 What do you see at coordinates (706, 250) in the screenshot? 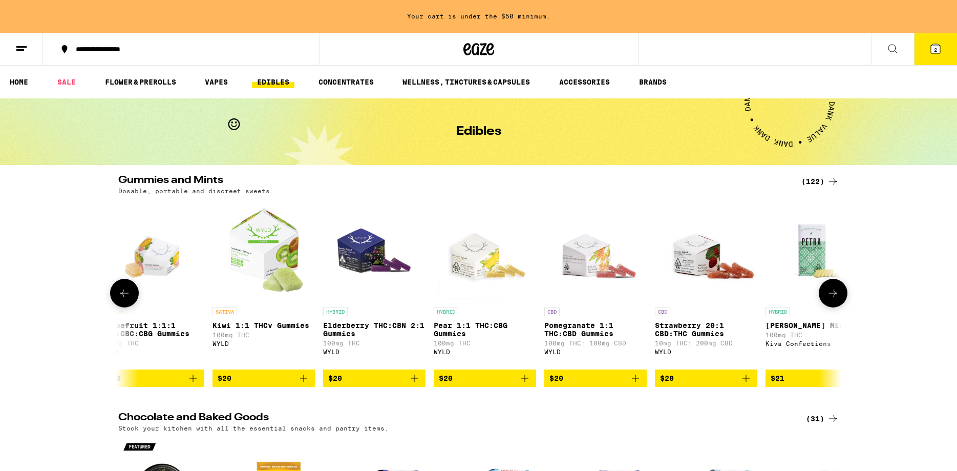
I see `img: WYLD - Strawberry 20:1 CBD:THC Gummies` at bounding box center [706, 250].